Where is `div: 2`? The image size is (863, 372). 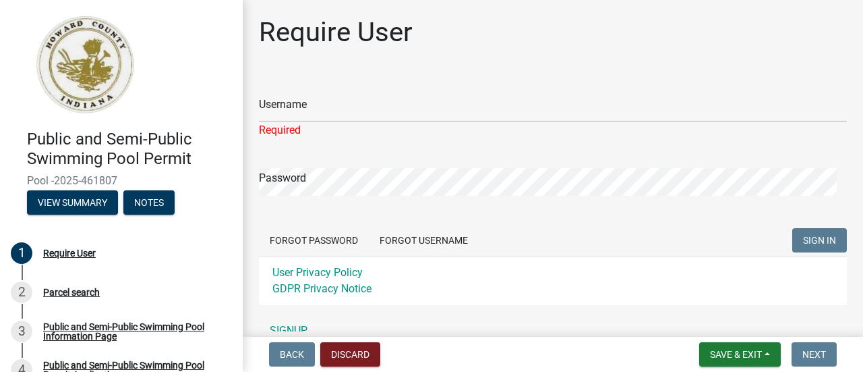 div: 2 is located at coordinates (22, 292).